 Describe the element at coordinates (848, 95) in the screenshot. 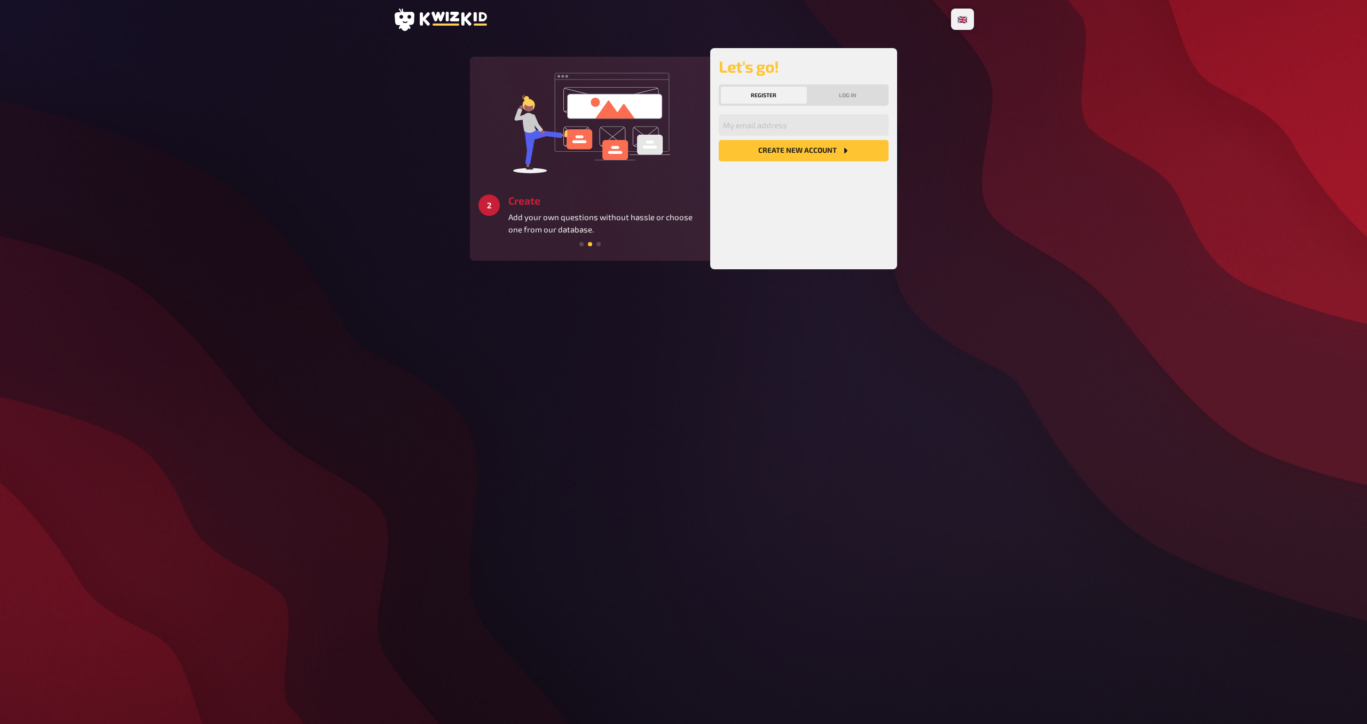

I see `button: Log in` at that location.